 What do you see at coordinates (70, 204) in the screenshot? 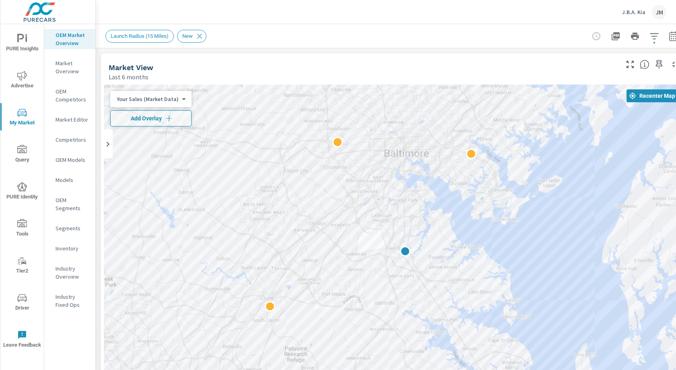
I see `div: OEM Segments` at bounding box center [70, 204].